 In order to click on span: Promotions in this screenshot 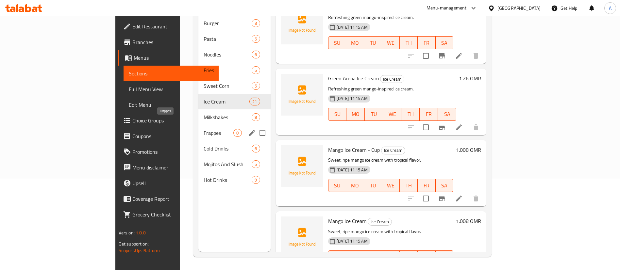, I will do `click(173, 152)`.